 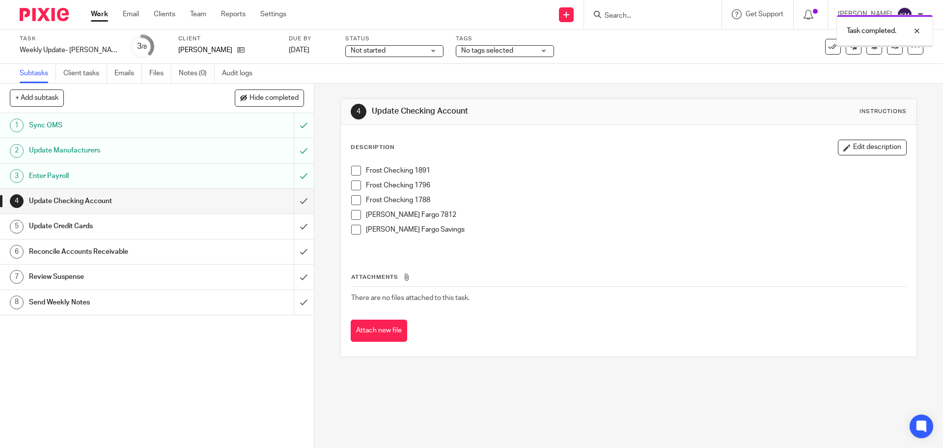 I want to click on div: 8, so click(x=17, y=302).